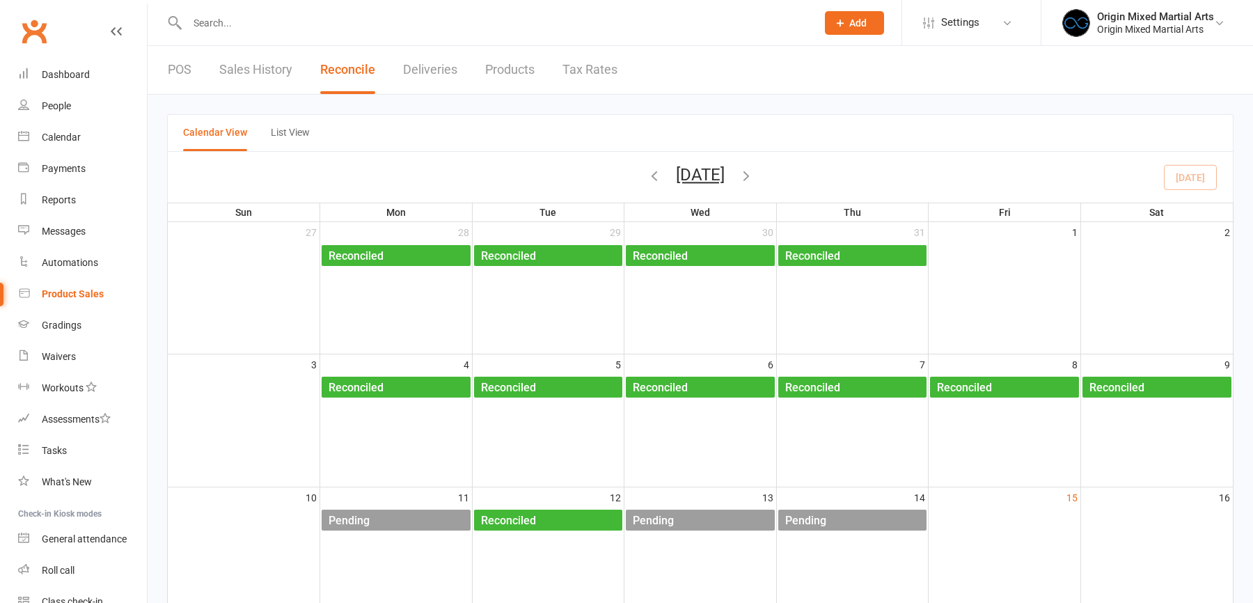 Image resolution: width=1253 pixels, height=603 pixels. Describe the element at coordinates (430, 70) in the screenshot. I see `a: Deliveries` at that location.